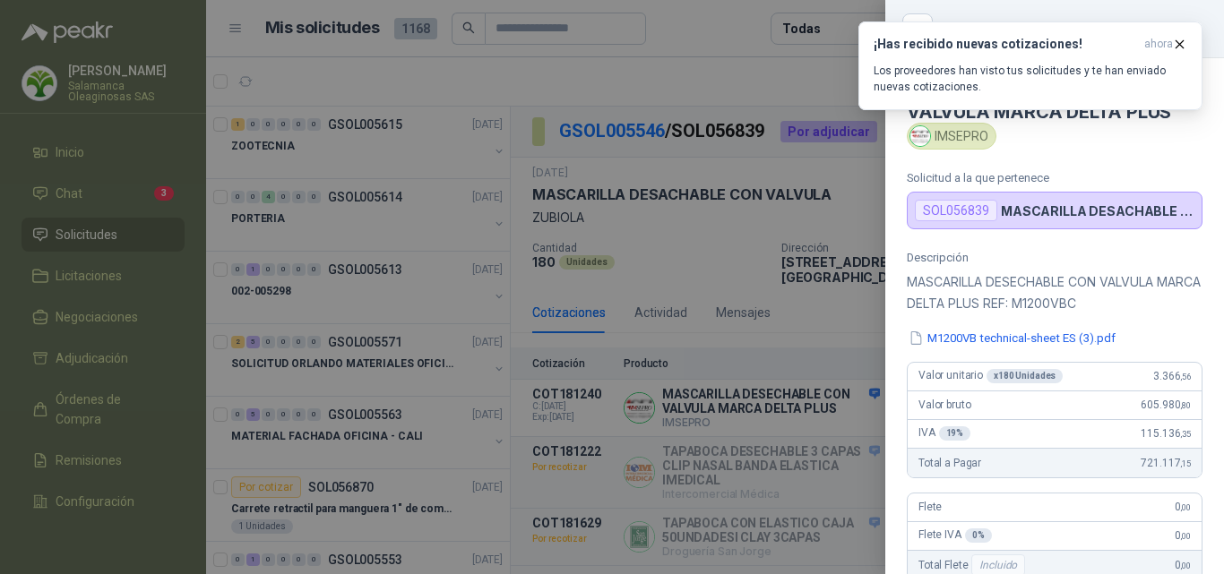 This screenshot has height=574, width=1224. Describe the element at coordinates (1172, 376) in the screenshot. I see `span: 3.366` at that location.